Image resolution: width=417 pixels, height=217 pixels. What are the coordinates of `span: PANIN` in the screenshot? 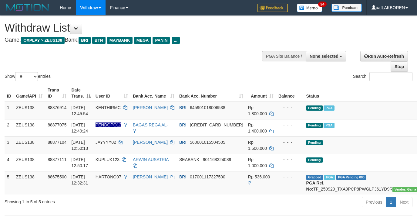 It's located at (161, 40).